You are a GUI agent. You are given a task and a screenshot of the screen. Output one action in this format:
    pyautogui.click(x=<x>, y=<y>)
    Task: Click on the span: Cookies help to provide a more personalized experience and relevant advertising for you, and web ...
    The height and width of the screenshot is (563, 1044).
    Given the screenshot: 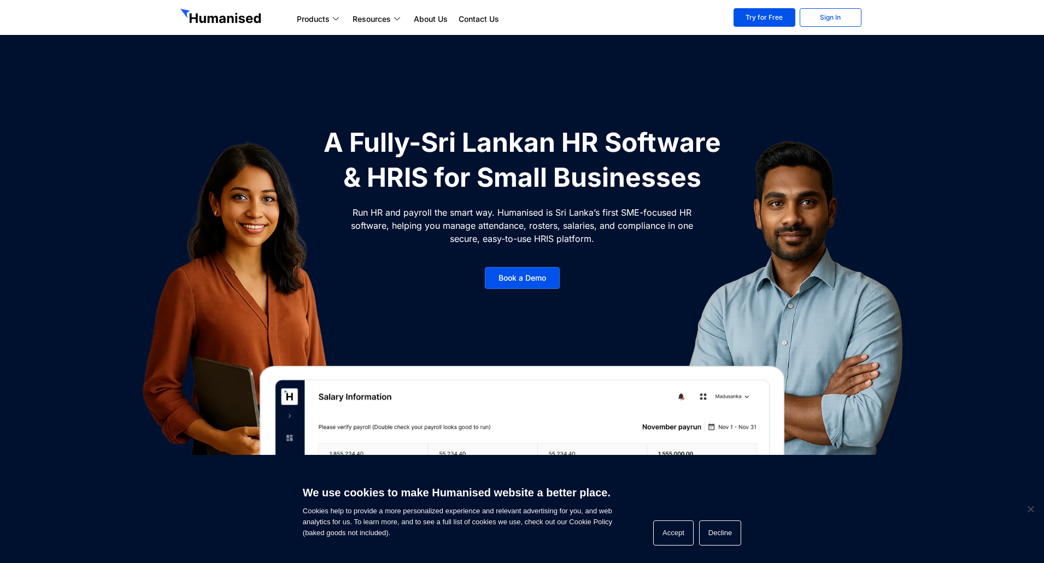 What is the action you would take?
    pyautogui.click(x=457, y=509)
    